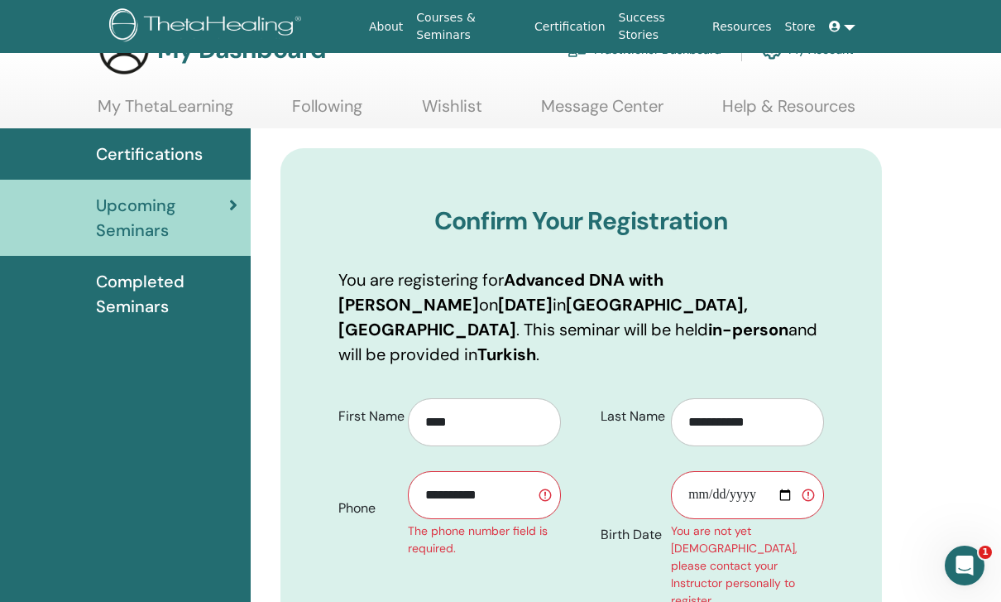 The height and width of the screenshot is (602, 1001). I want to click on a: Resources, so click(742, 26).